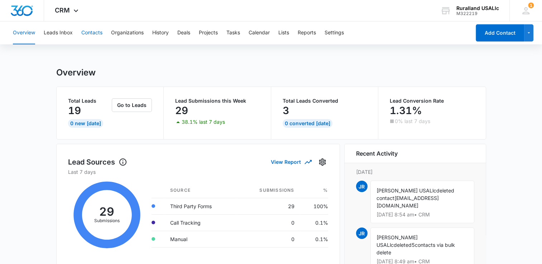  Describe the element at coordinates (201, 239) in the screenshot. I see `td: Manual` at that location.